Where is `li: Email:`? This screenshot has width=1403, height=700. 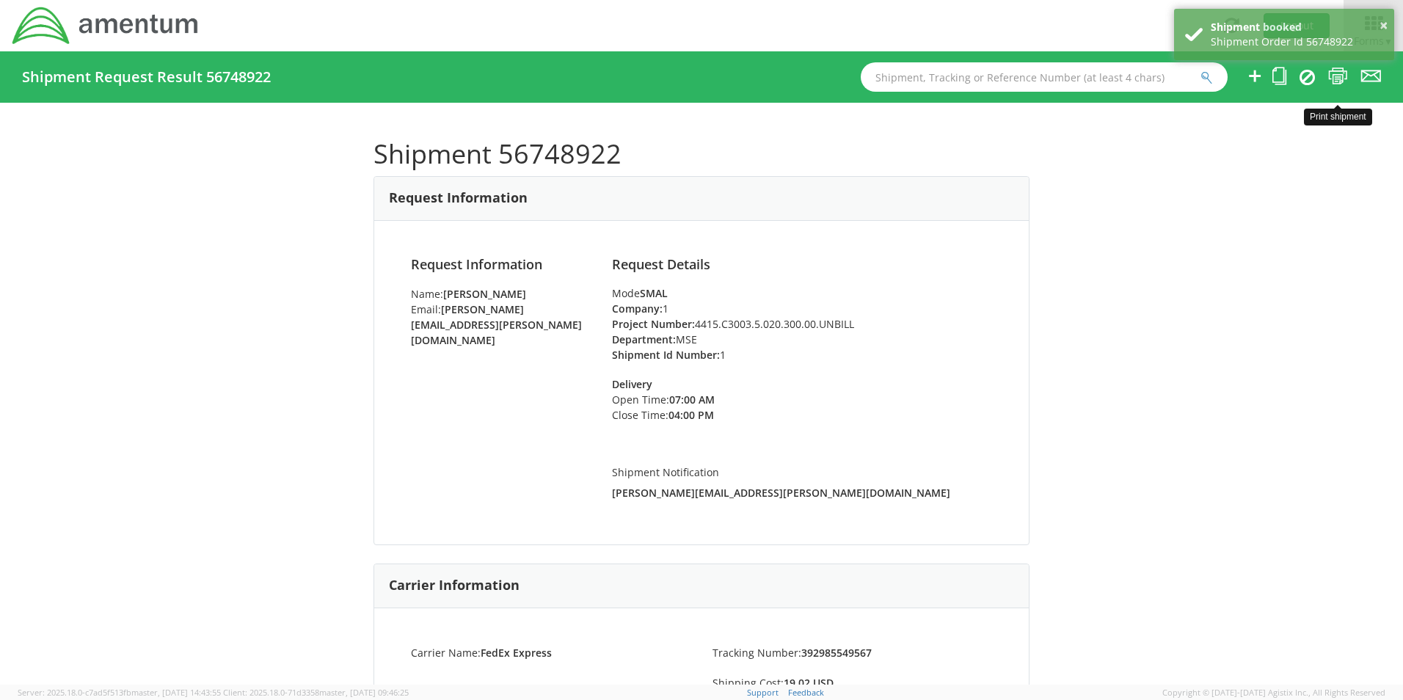
li: Email: is located at coordinates (500, 324).